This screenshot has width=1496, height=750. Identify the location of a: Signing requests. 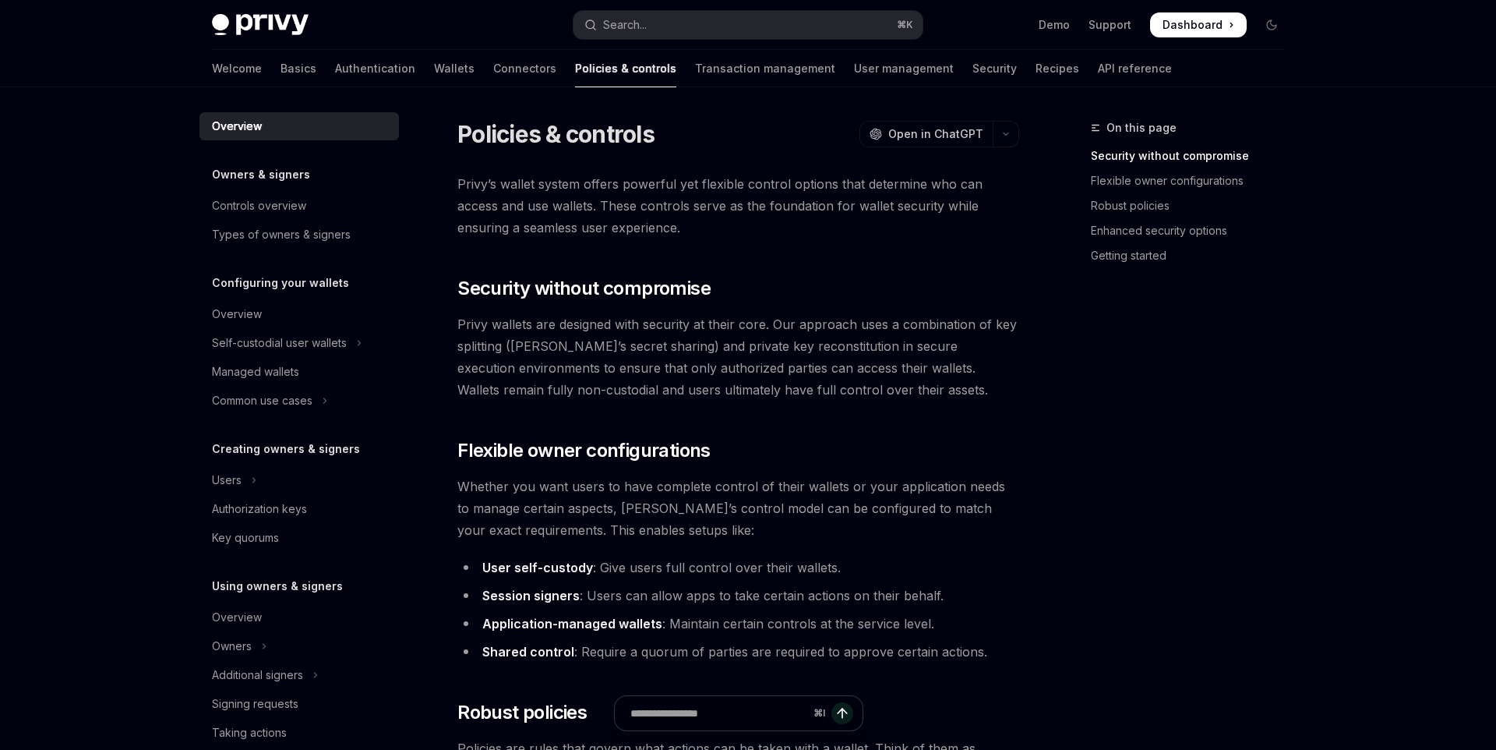
(299, 704).